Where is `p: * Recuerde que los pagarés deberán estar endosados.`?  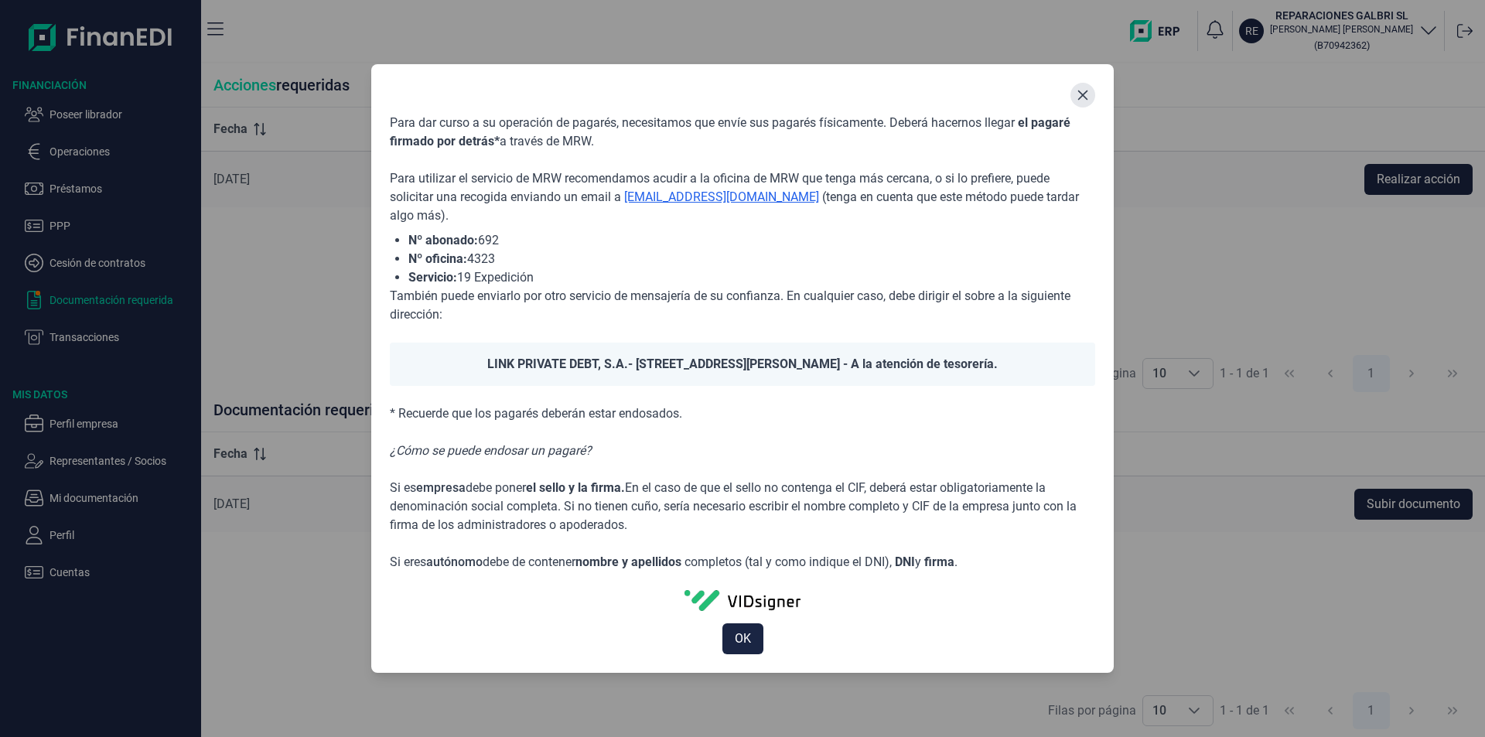
p: * Recuerde que los pagarés deberán estar endosados. is located at coordinates (742, 414).